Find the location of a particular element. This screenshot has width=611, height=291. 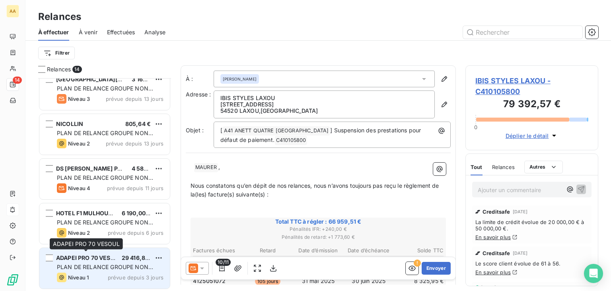

th: Retard is located at coordinates (268, 250).